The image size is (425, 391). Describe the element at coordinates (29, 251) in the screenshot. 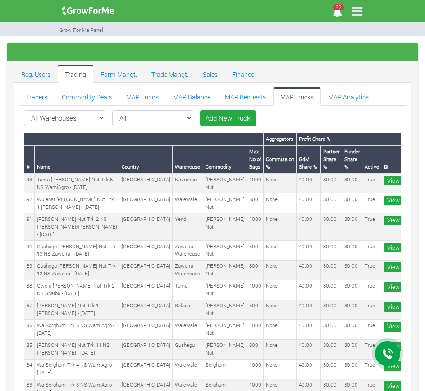

I see `td: 90` at that location.